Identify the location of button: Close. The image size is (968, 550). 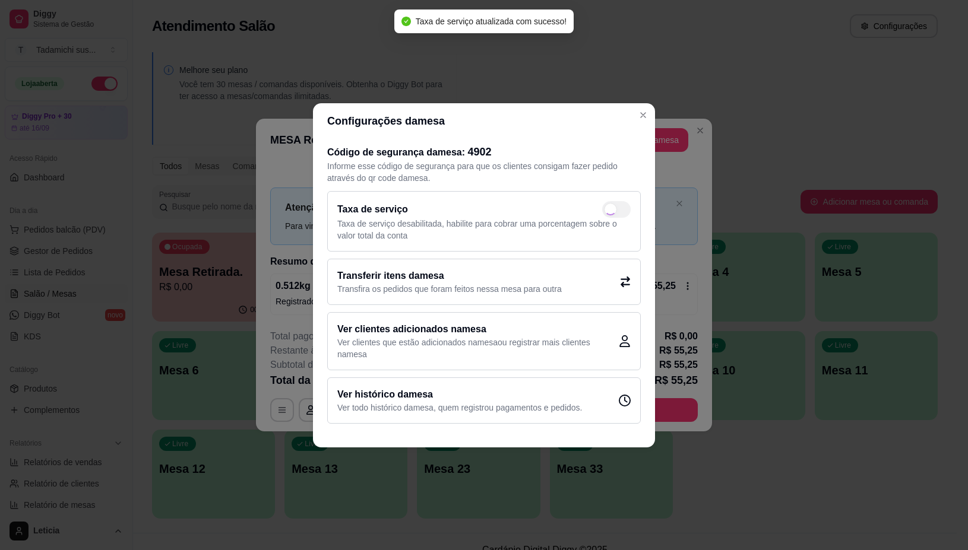
(643, 115).